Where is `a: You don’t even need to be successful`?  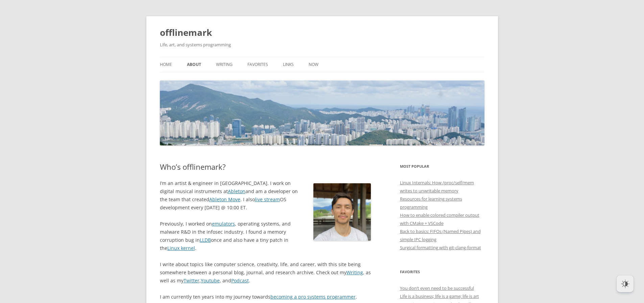 a: You don’t even need to be successful is located at coordinates (437, 288).